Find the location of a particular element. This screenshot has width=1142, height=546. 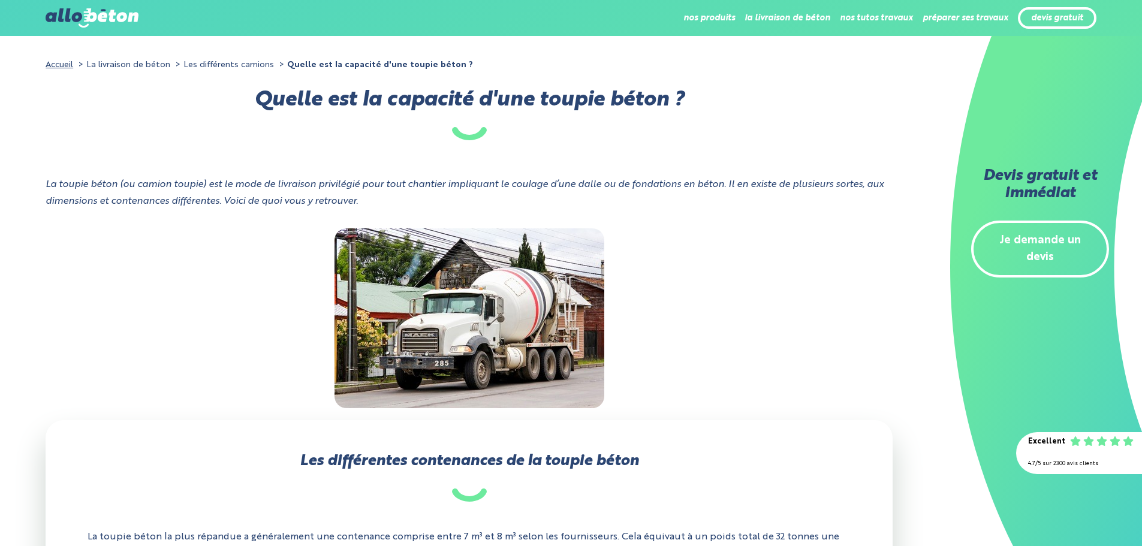

li: la livraison de béton is located at coordinates (787, 18).